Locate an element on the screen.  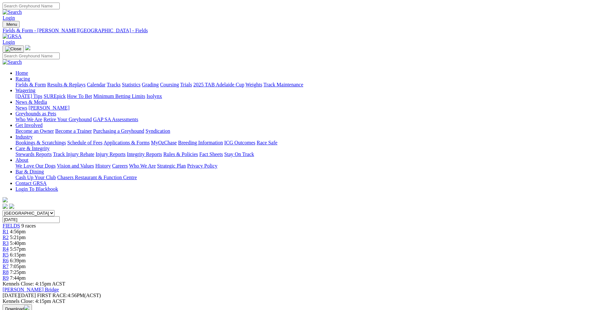
a: Isolynx is located at coordinates (154, 96).